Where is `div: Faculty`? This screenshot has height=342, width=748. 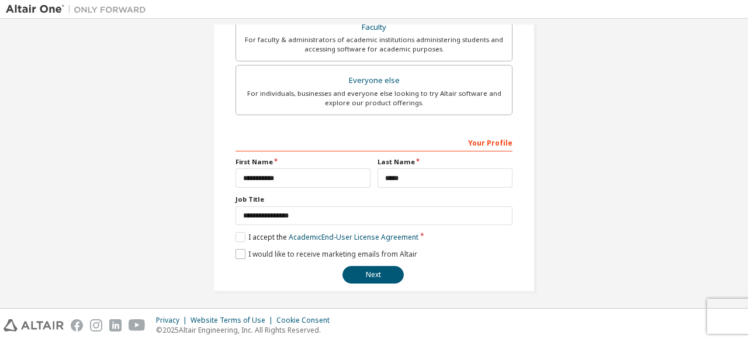 div: Faculty is located at coordinates (374, 27).